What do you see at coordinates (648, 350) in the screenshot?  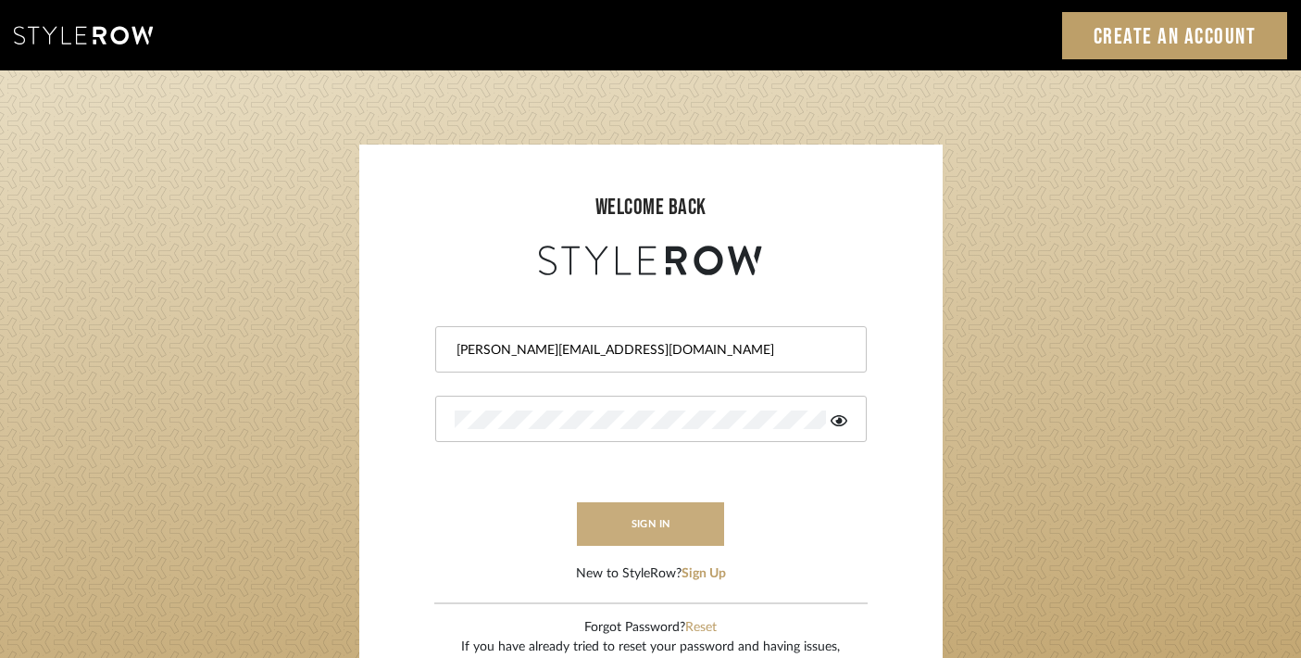 I see `input: Email Address` at bounding box center [648, 350].